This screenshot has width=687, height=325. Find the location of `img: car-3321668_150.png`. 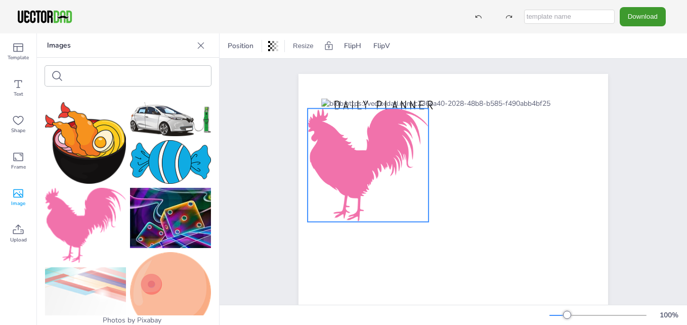

img: car-3321668_150.png is located at coordinates (170, 119).